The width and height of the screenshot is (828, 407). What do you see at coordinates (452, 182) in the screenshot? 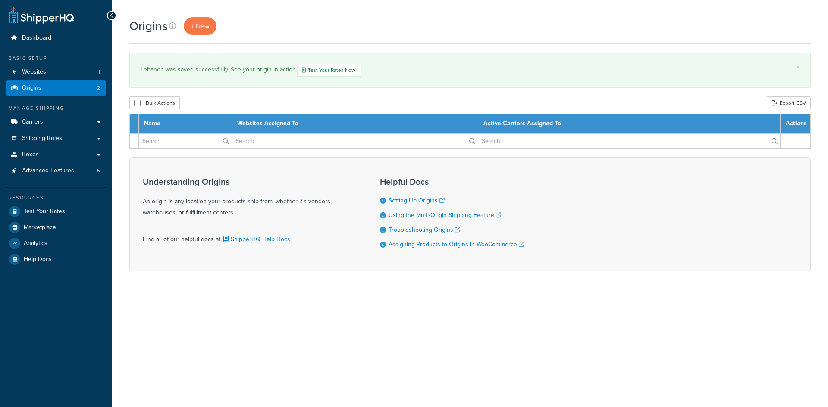
I see `h3: Helpful Docs` at bounding box center [452, 182].